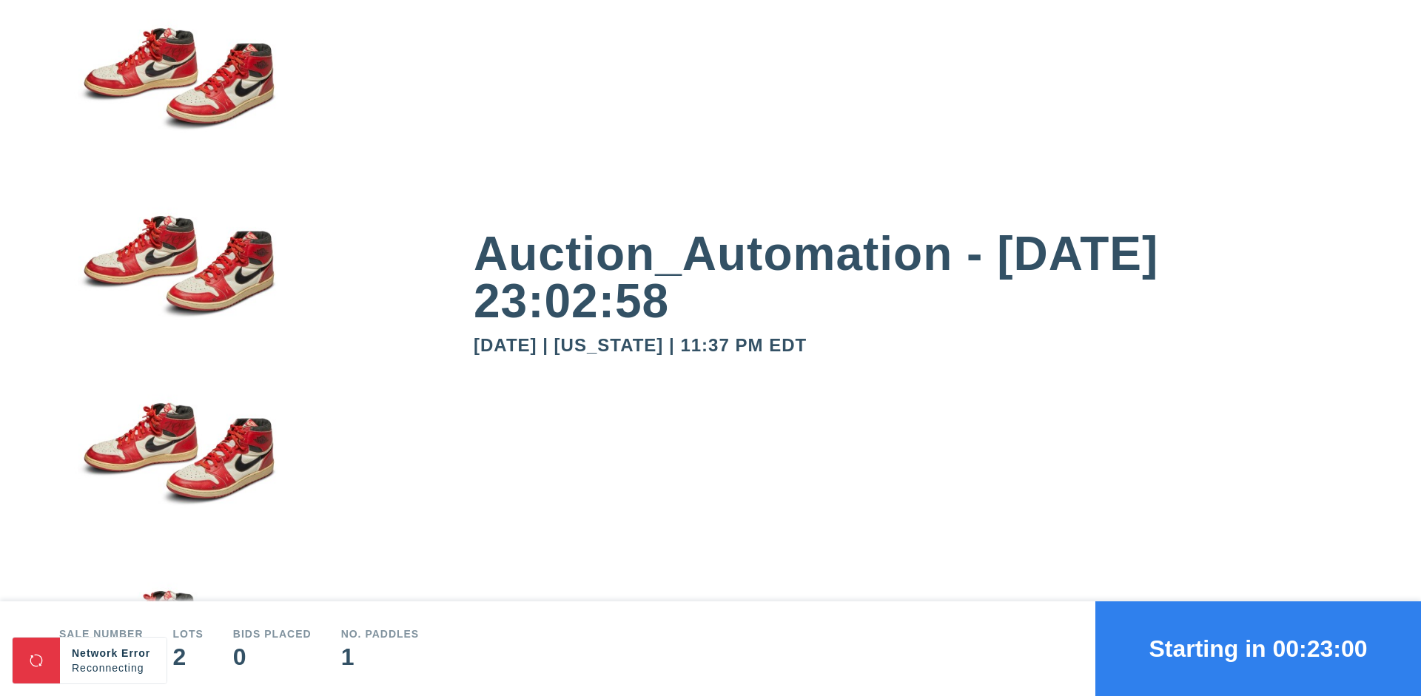  I want to click on div: Lots, so click(188, 634).